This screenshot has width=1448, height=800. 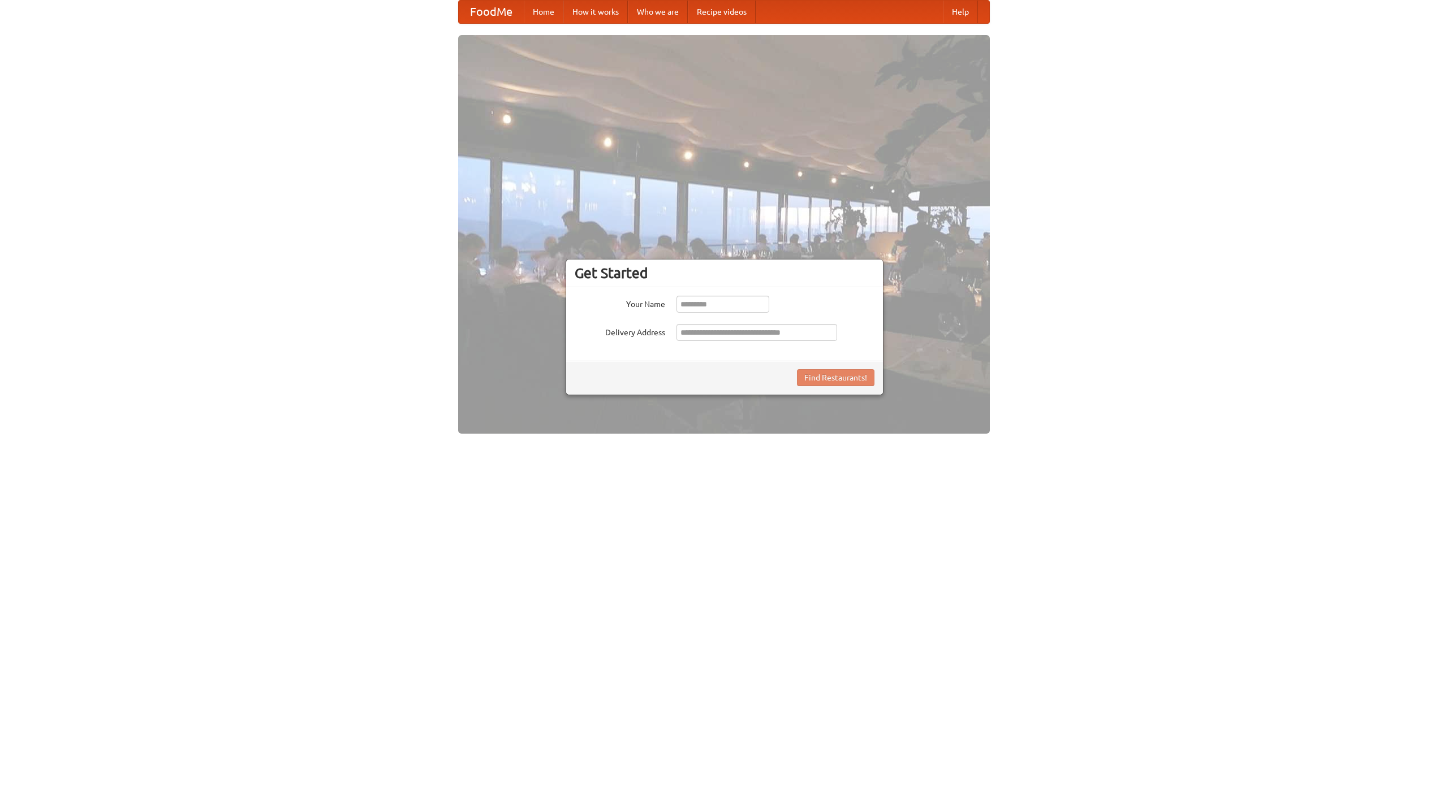 I want to click on button: Find Restaurants!, so click(x=835, y=378).